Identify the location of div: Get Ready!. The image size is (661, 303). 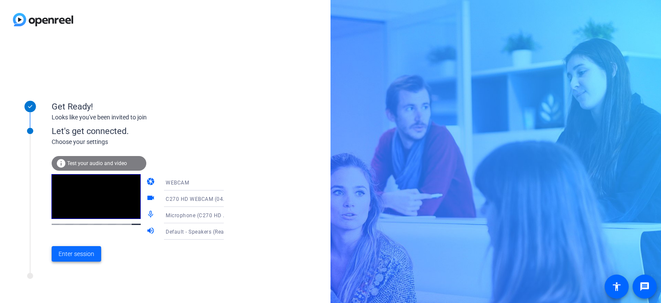
(138, 106).